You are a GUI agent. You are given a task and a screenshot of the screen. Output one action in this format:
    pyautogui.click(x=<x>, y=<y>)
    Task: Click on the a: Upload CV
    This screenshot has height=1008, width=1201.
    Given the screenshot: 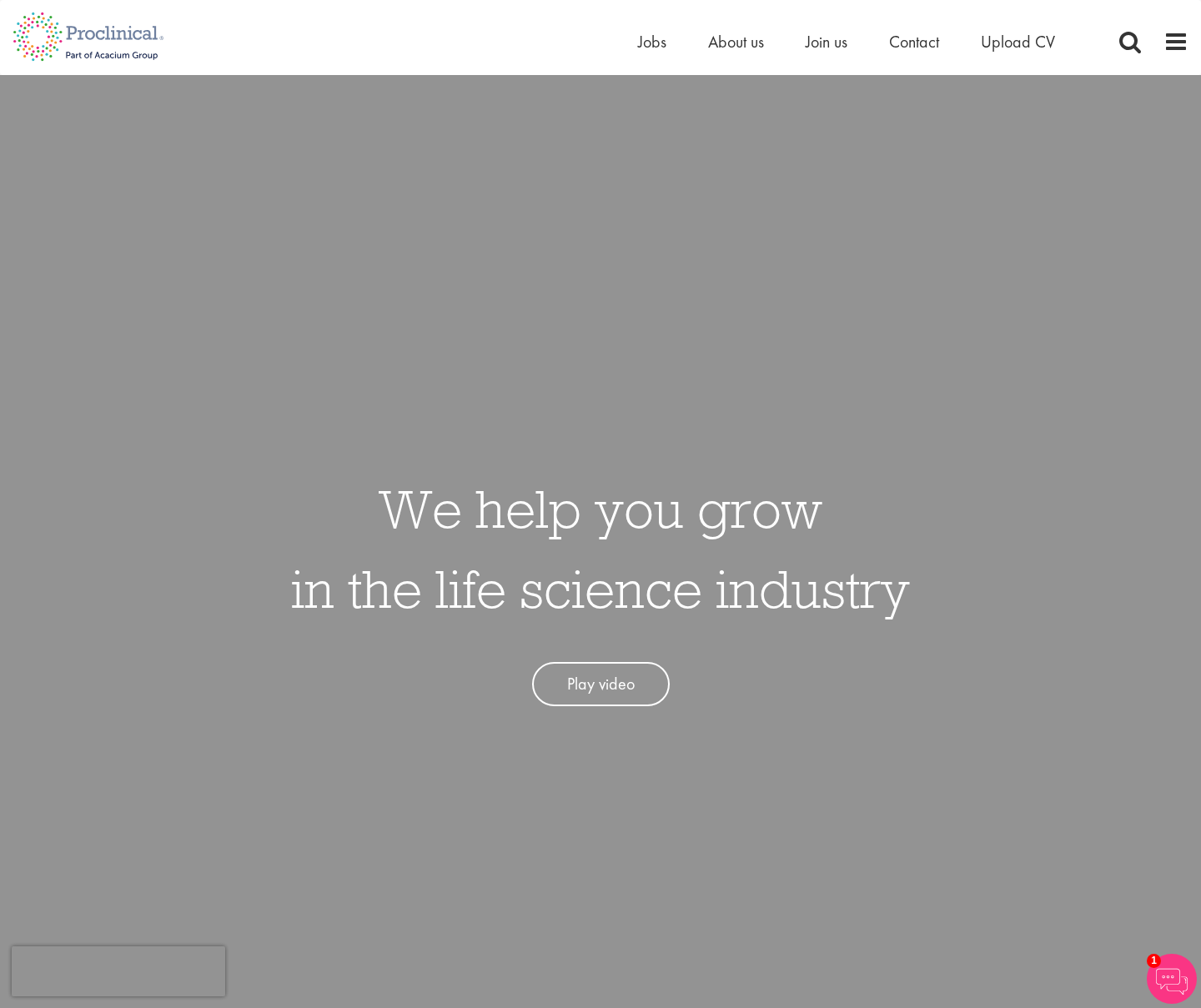 What is the action you would take?
    pyautogui.click(x=1017, y=41)
    